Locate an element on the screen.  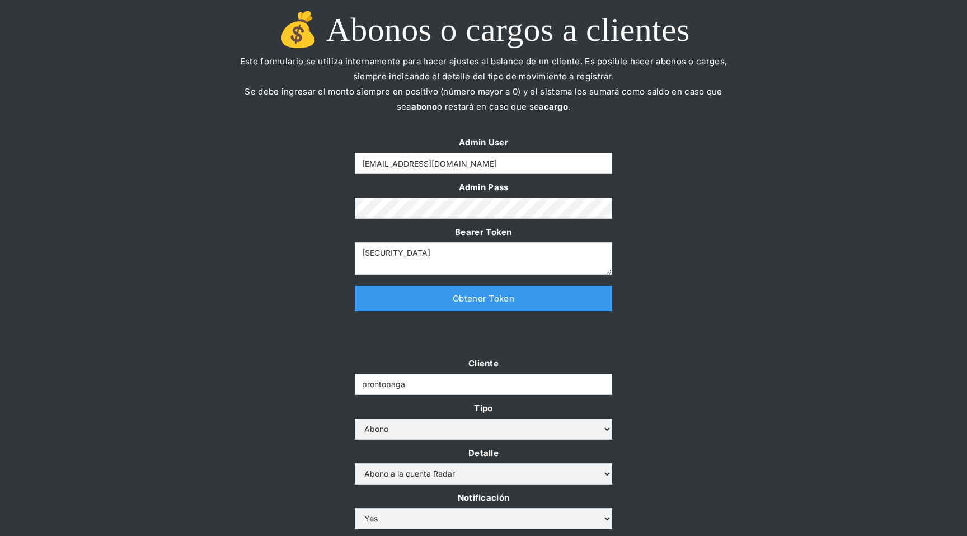
label: Cliente is located at coordinates (484, 363).